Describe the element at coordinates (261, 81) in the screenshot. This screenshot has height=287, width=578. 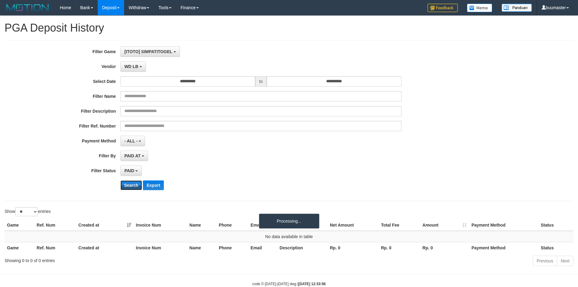
I see `span: to` at that location.